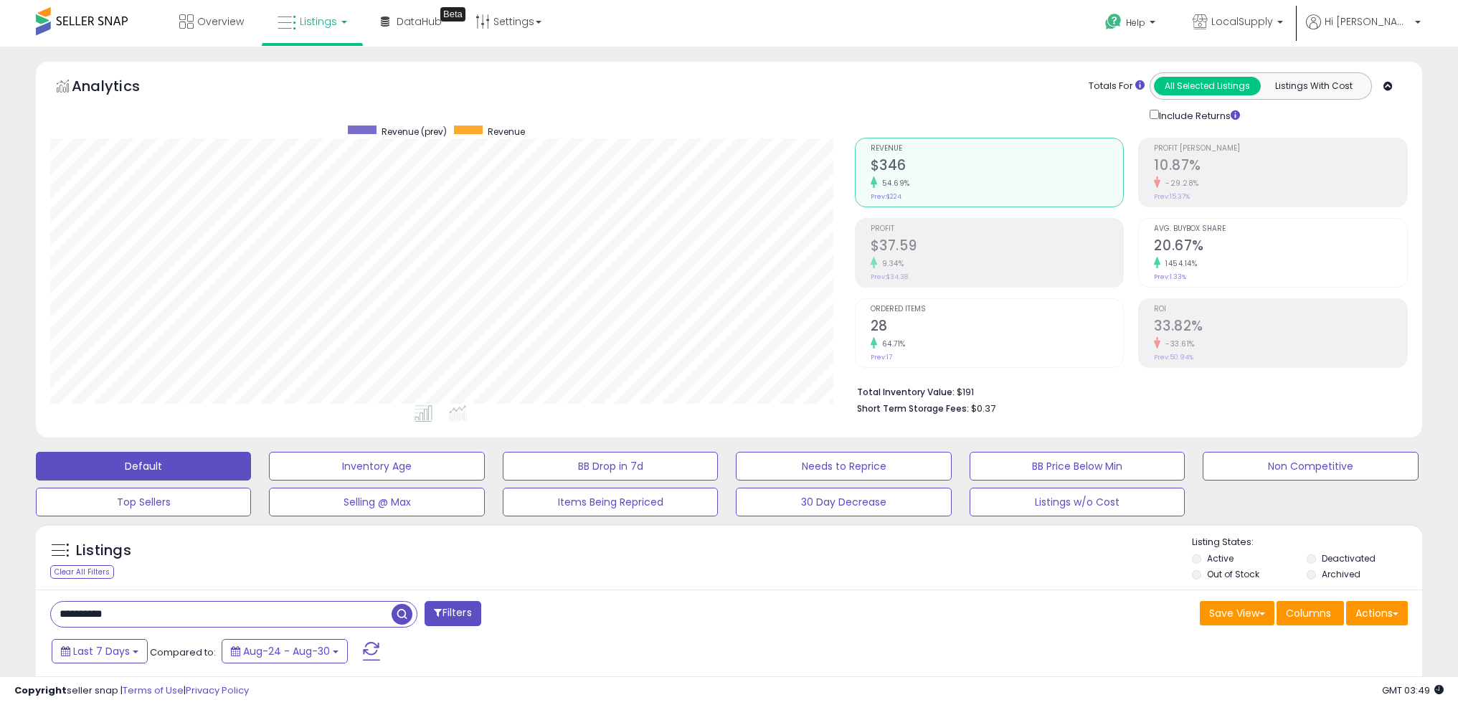 This screenshot has height=705, width=1458. I want to click on li: $191, so click(1127, 391).